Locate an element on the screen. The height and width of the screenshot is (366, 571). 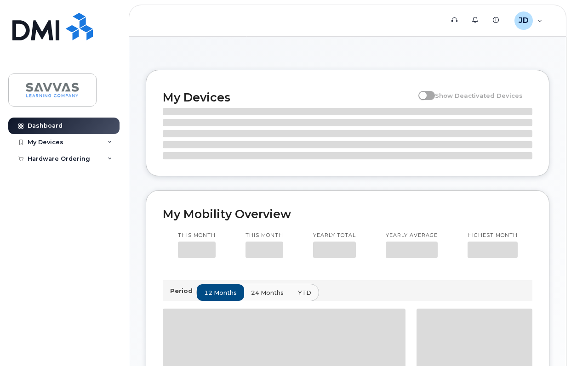
h2: My Devices is located at coordinates (288, 97).